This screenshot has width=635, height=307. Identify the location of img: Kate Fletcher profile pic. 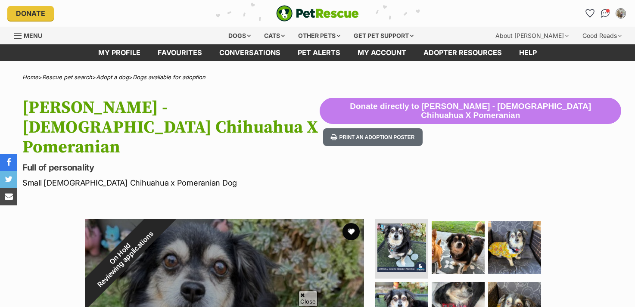
(621, 13).